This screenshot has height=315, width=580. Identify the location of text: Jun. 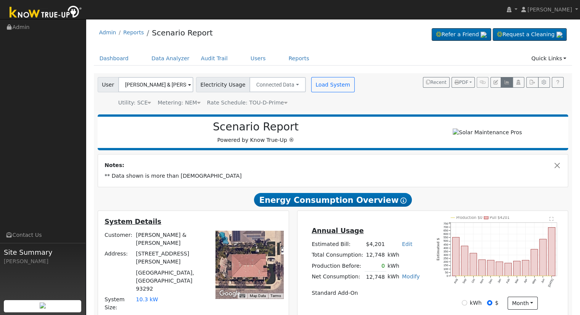
(543, 281).